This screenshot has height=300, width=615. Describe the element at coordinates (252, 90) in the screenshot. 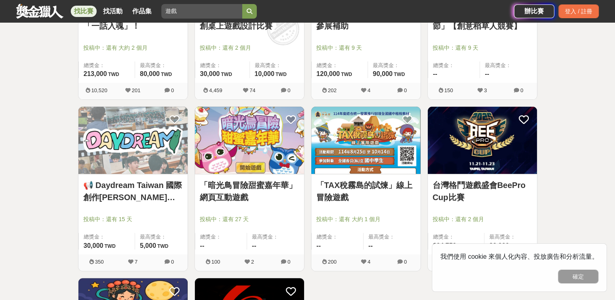

I see `span: 74` at that location.